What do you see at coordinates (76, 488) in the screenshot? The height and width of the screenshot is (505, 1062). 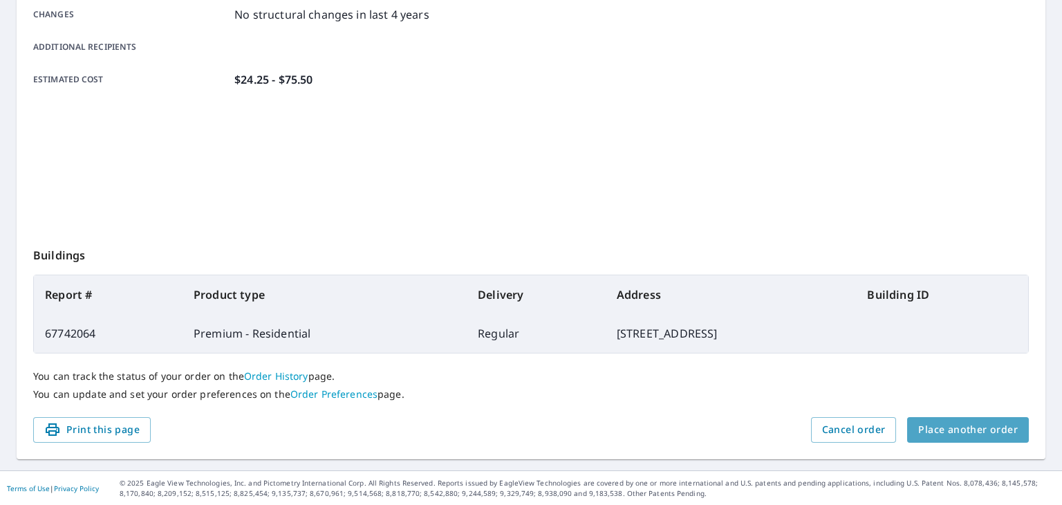 I see `a: Privacy Policy` at bounding box center [76, 488].